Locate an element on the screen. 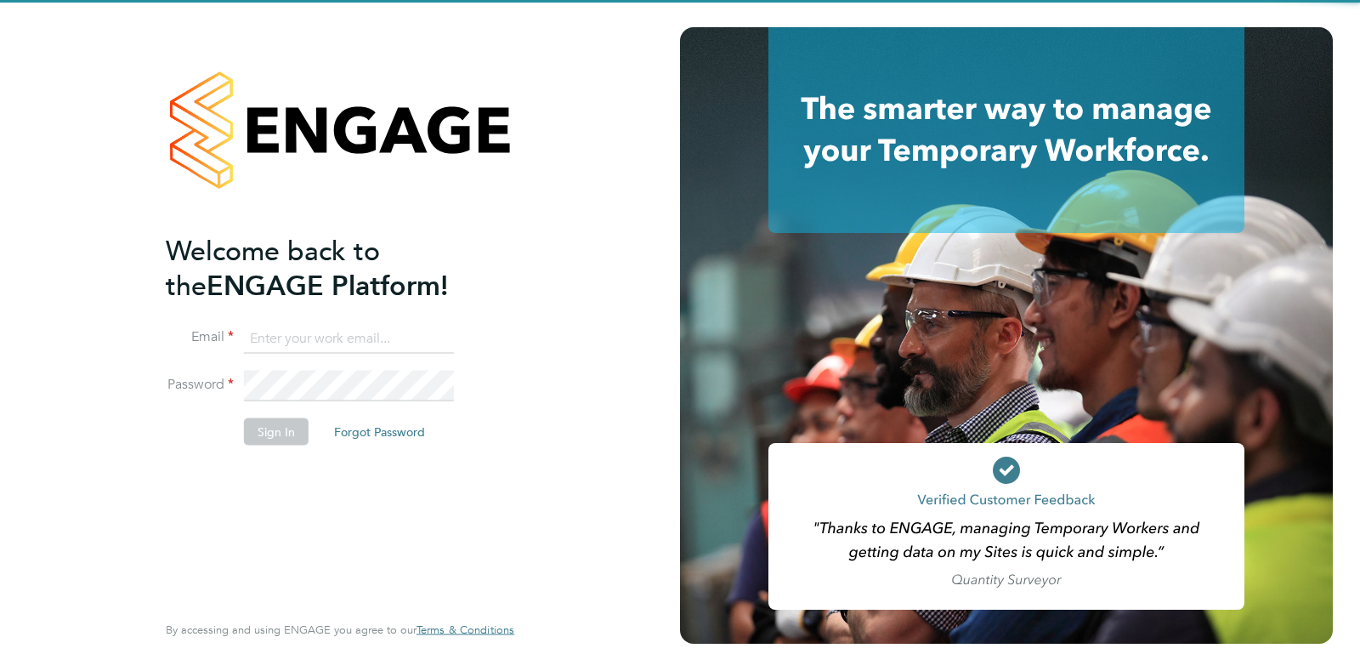 This screenshot has width=1360, height=671. input: Enter your work email... is located at coordinates (348, 338).